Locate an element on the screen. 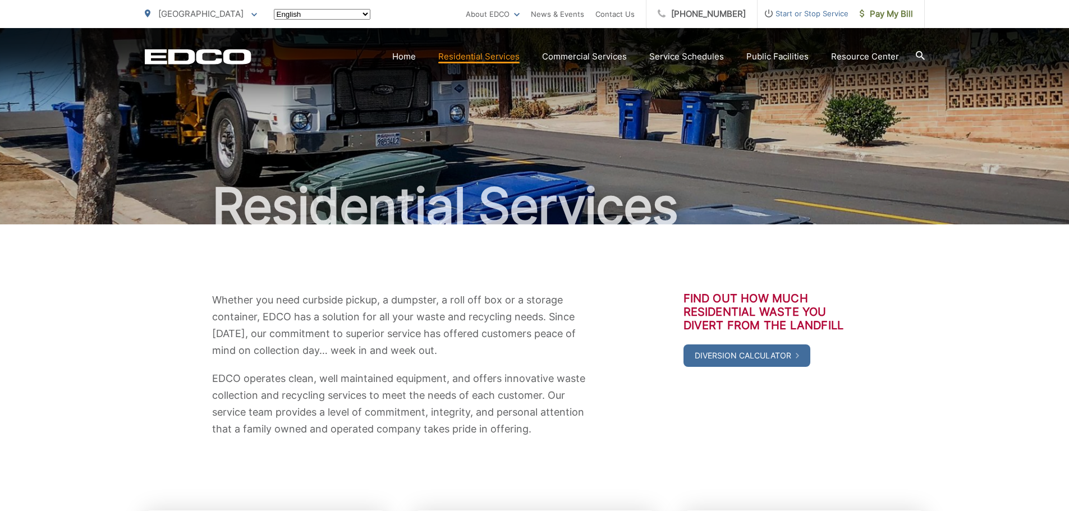  a: EDCD logo. Return to the homepage. is located at coordinates (198, 57).